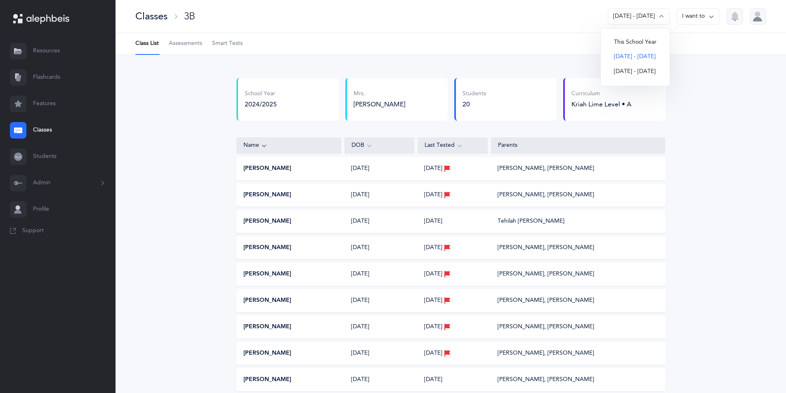  I want to click on div: Name, so click(289, 146).